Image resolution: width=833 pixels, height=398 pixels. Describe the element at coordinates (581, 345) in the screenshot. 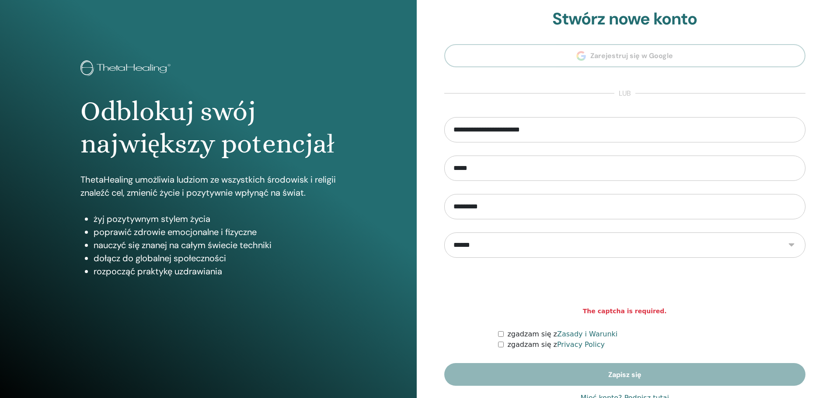

I see `a: Privacy Policy` at that location.